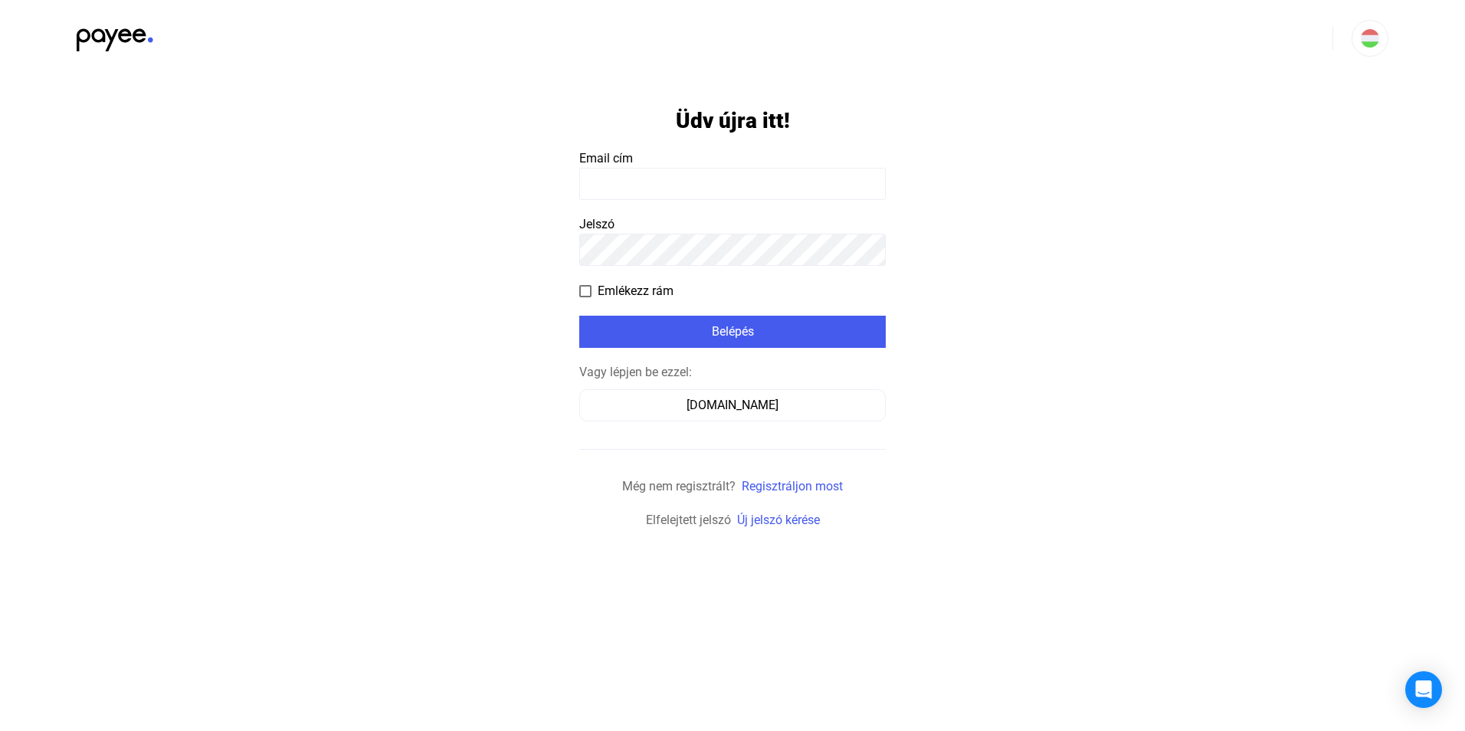 The height and width of the screenshot is (731, 1465). Describe the element at coordinates (733, 372) in the screenshot. I see `div: Vagy lépjen be ezzel:` at that location.